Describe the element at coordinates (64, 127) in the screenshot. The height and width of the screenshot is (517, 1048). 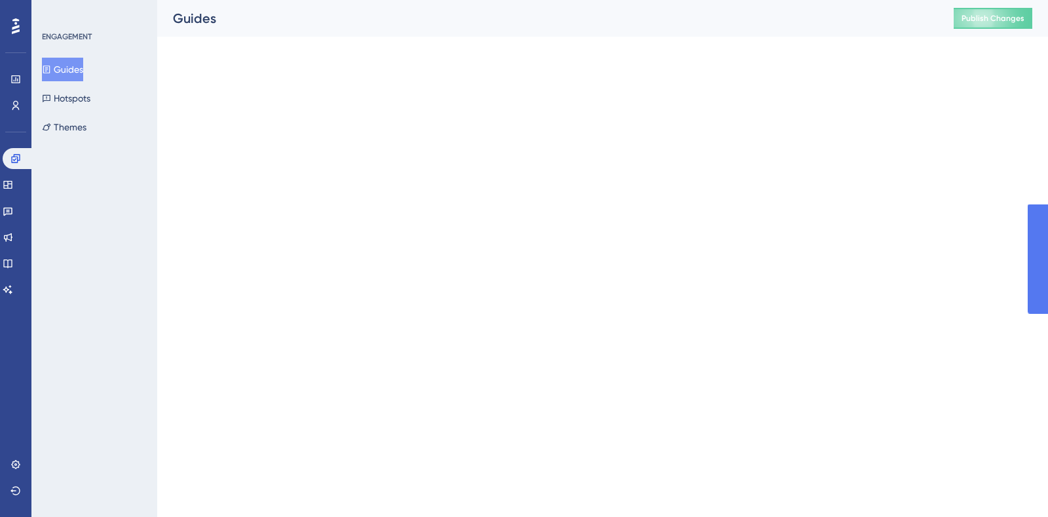
I see `button: Themes` at that location.